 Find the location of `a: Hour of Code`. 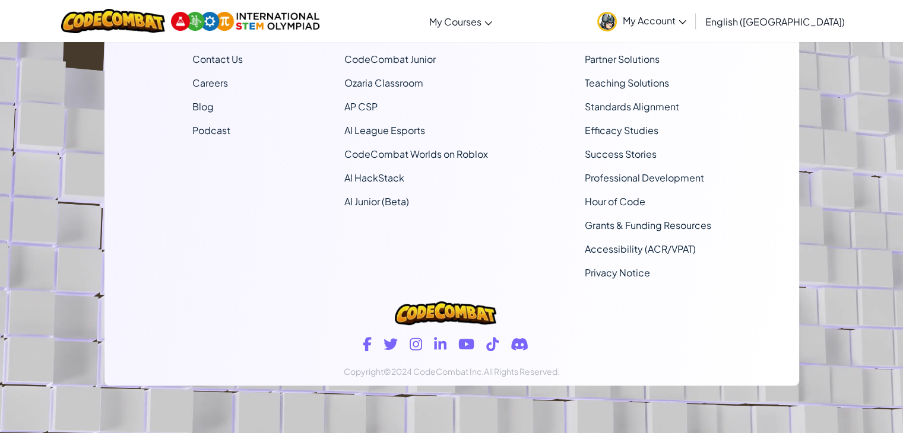

a: Hour of Code is located at coordinates (615, 201).